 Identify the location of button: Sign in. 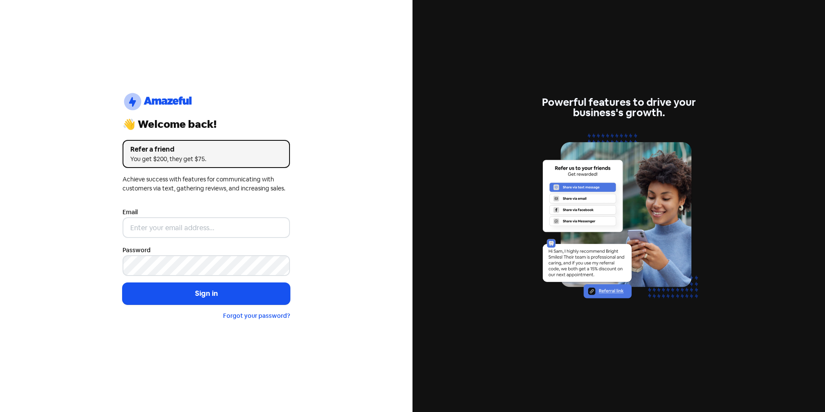
(206, 293).